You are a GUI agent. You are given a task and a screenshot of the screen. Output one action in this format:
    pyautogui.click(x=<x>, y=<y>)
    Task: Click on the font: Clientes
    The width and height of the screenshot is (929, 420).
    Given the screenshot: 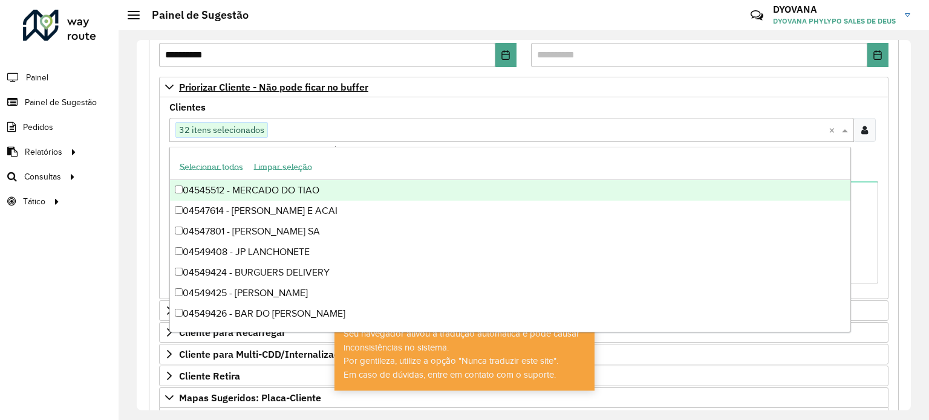 What is the action you would take?
    pyautogui.click(x=187, y=107)
    